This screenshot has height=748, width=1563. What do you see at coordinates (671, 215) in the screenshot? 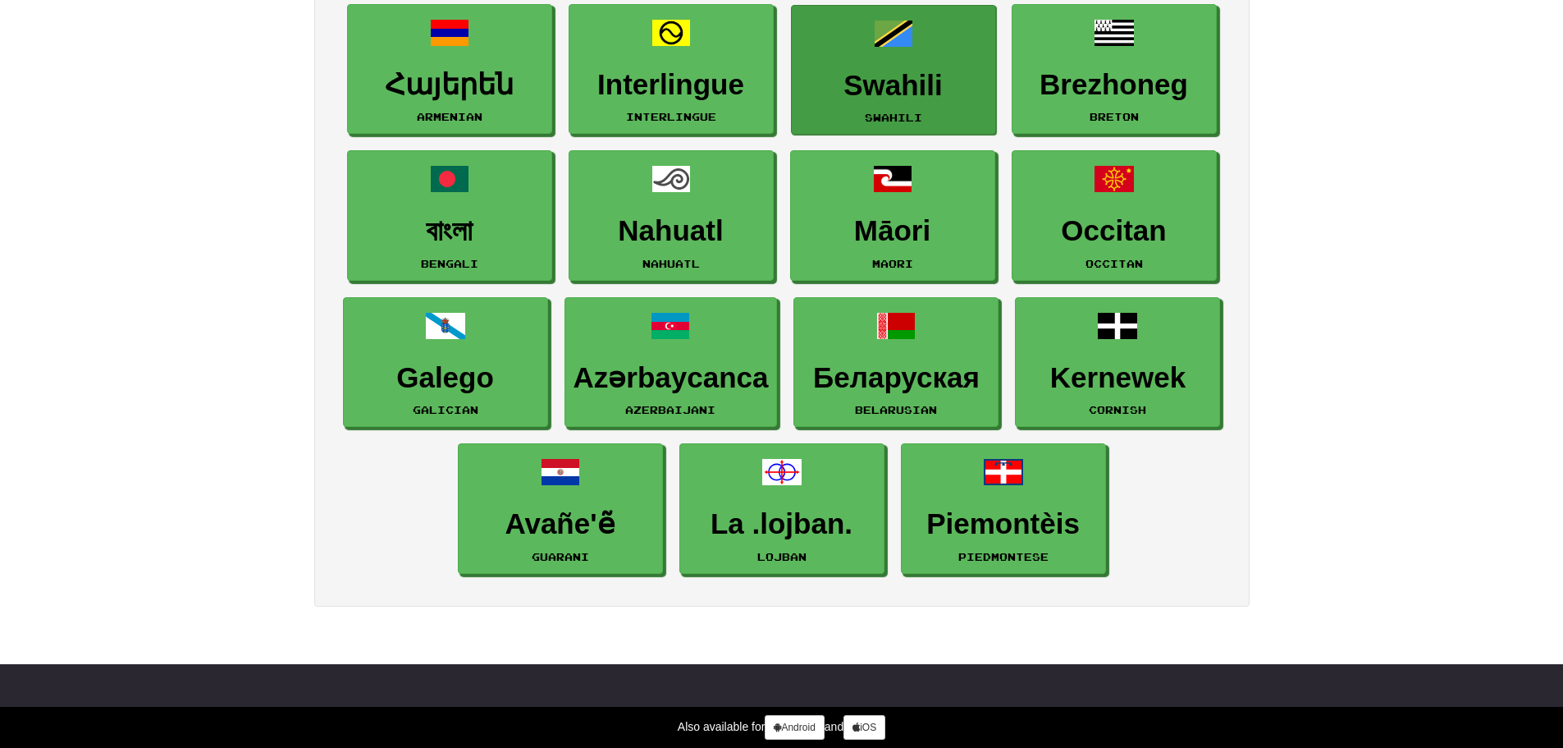
I see `a: NahuatlNahuatl` at bounding box center [671, 215].